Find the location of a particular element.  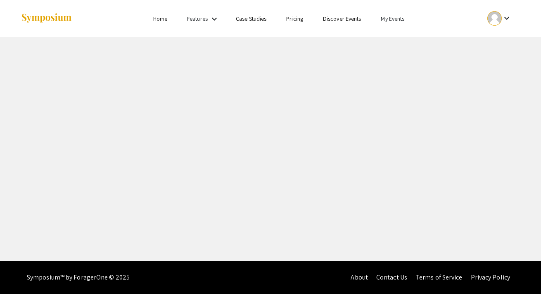

a: Contact Us is located at coordinates (392, 277).